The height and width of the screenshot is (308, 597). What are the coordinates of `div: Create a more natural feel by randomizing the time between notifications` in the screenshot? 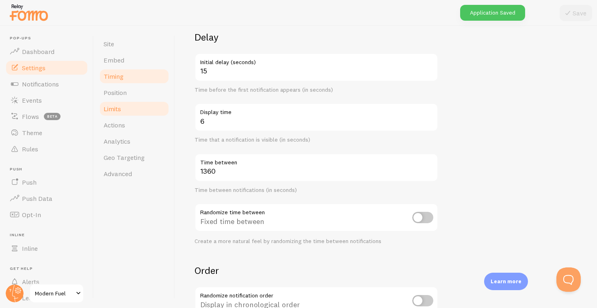 It's located at (316, 242).